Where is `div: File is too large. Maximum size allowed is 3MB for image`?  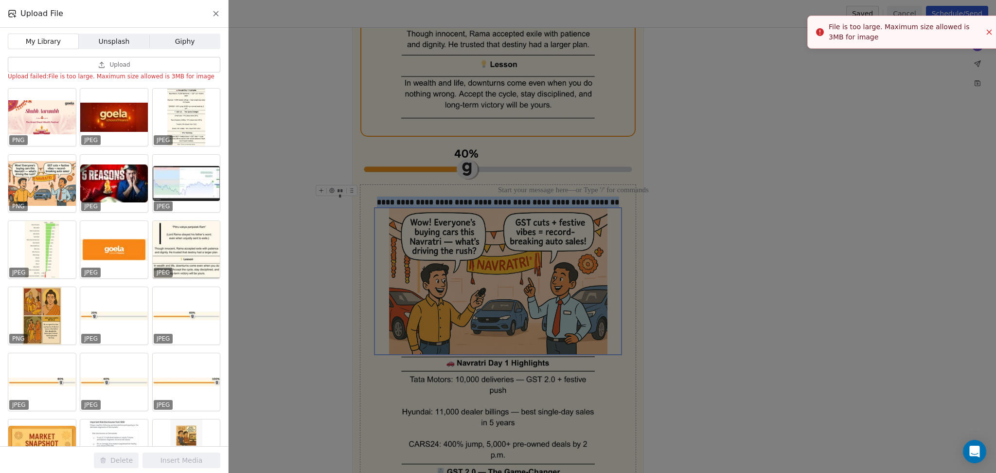
div: File is too large. Maximum size allowed is 3MB for image is located at coordinates (904, 32).